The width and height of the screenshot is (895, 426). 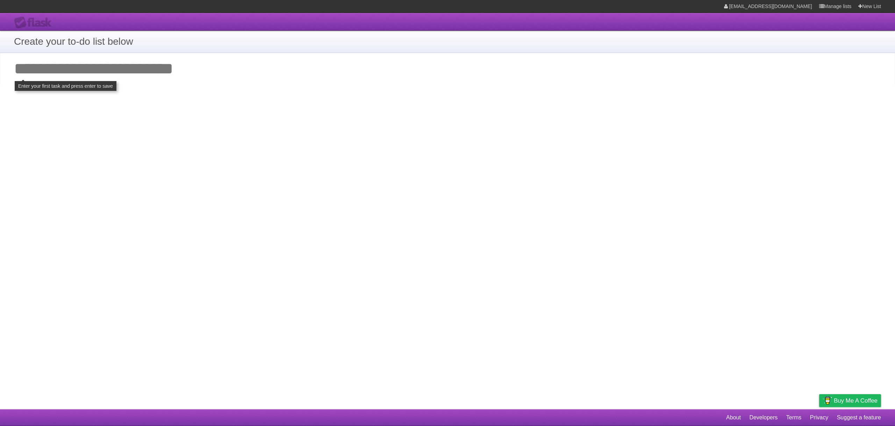 I want to click on a: Terms, so click(x=794, y=418).